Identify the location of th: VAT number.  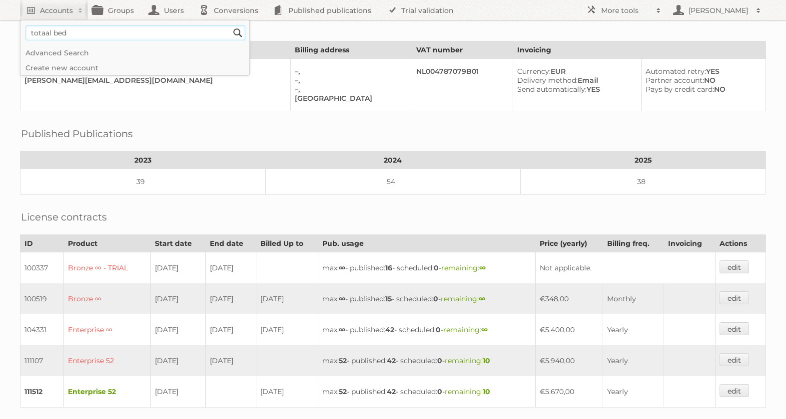
(462, 50).